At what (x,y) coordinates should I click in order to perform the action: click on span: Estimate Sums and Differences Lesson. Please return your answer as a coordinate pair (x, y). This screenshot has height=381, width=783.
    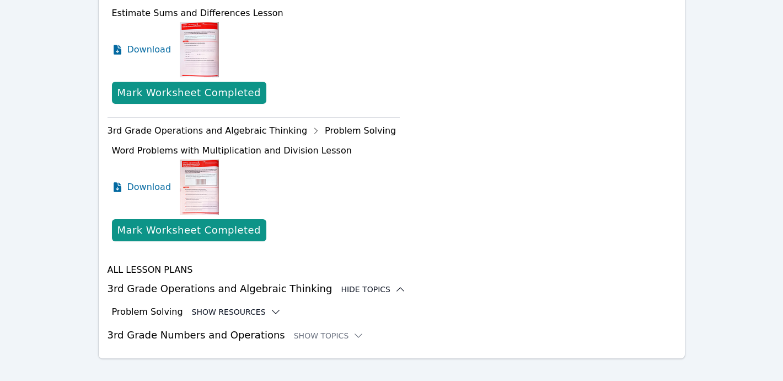
    Looking at the image, I should click on (197, 13).